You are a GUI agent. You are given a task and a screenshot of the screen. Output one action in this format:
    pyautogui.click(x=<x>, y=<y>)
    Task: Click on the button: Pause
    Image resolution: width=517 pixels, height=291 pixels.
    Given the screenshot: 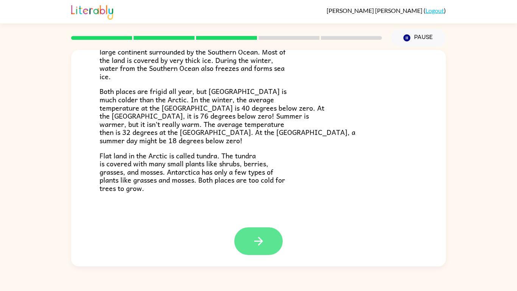 What is the action you would take?
    pyautogui.click(x=418, y=38)
    